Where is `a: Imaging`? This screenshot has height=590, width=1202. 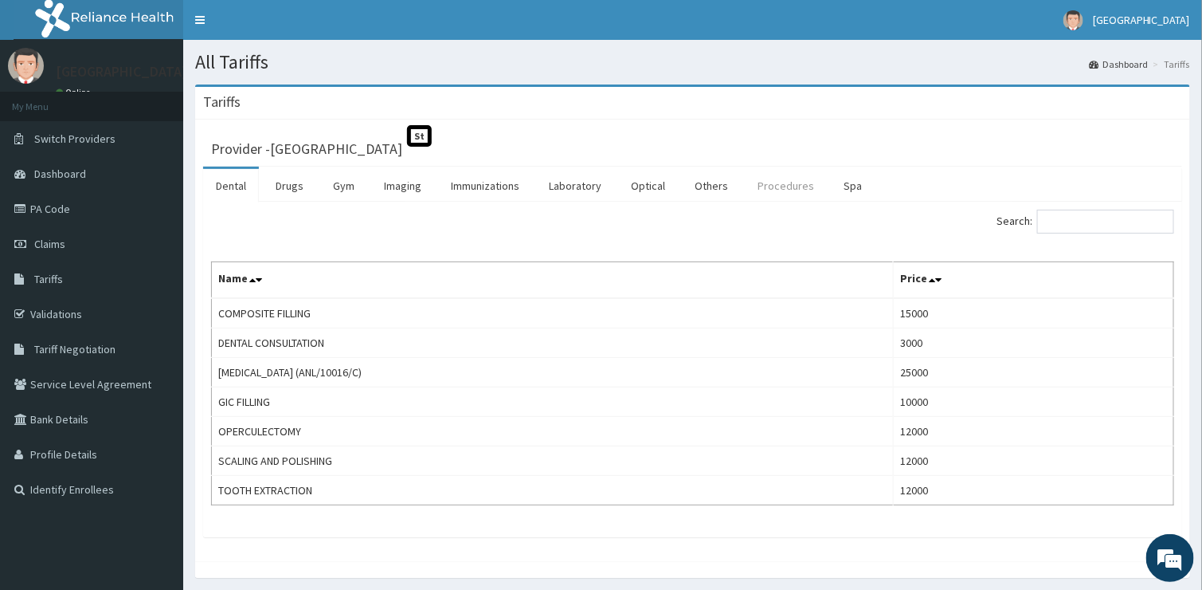
a: Imaging is located at coordinates (402, 186).